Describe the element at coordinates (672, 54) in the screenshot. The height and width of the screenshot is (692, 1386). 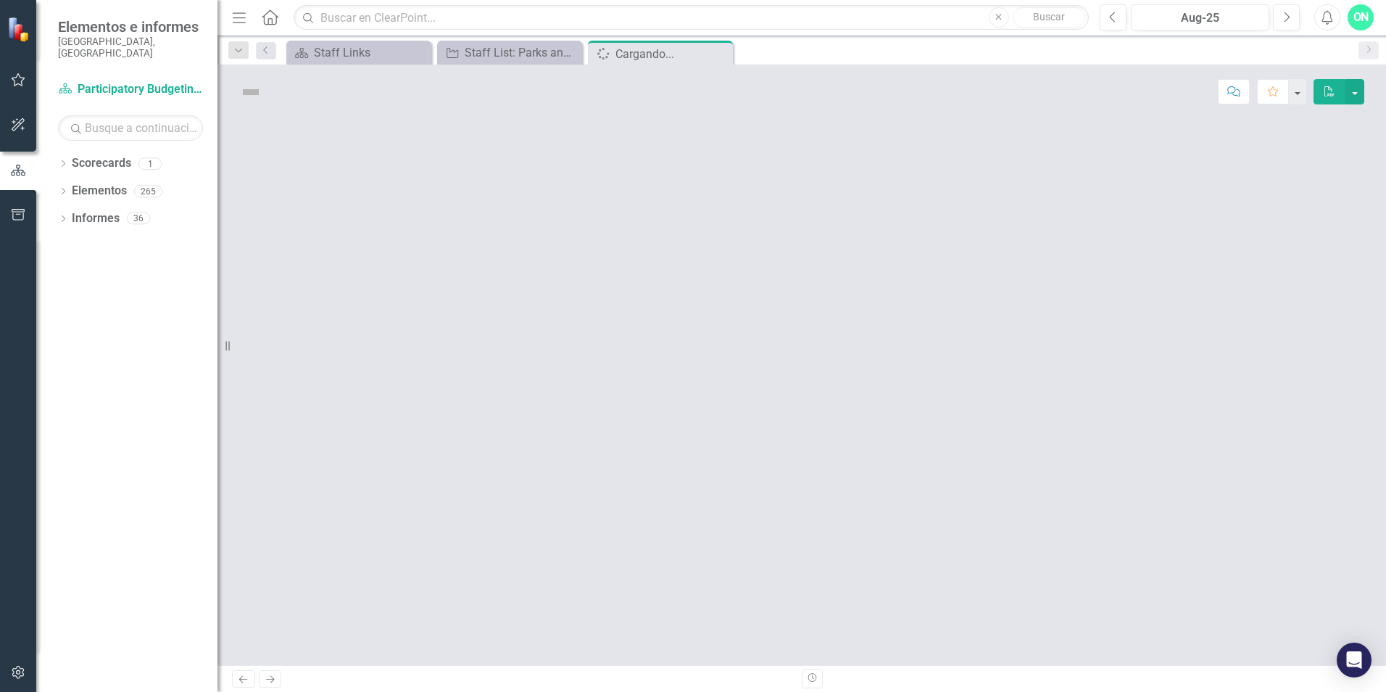
I see `div: Cargando...` at that location.